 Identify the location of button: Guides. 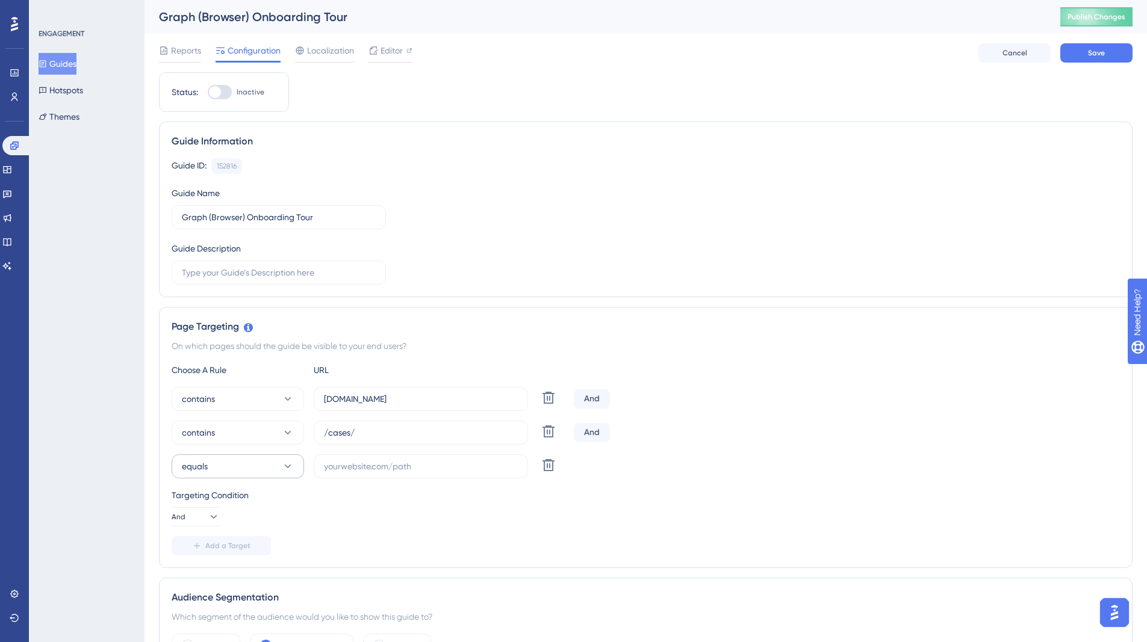
(57, 64).